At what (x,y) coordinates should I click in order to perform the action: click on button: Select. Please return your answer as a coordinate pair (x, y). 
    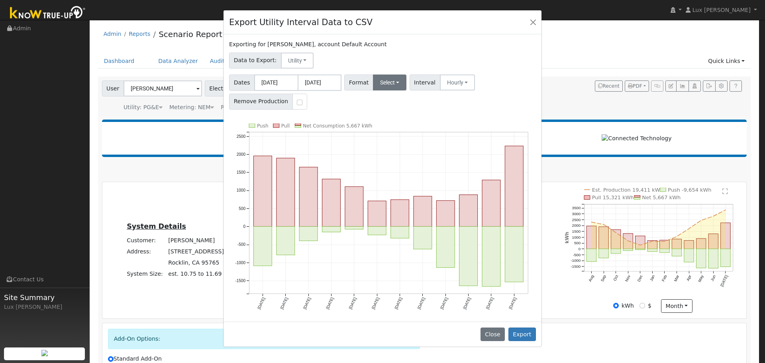
    Looking at the image, I should click on (390, 82).